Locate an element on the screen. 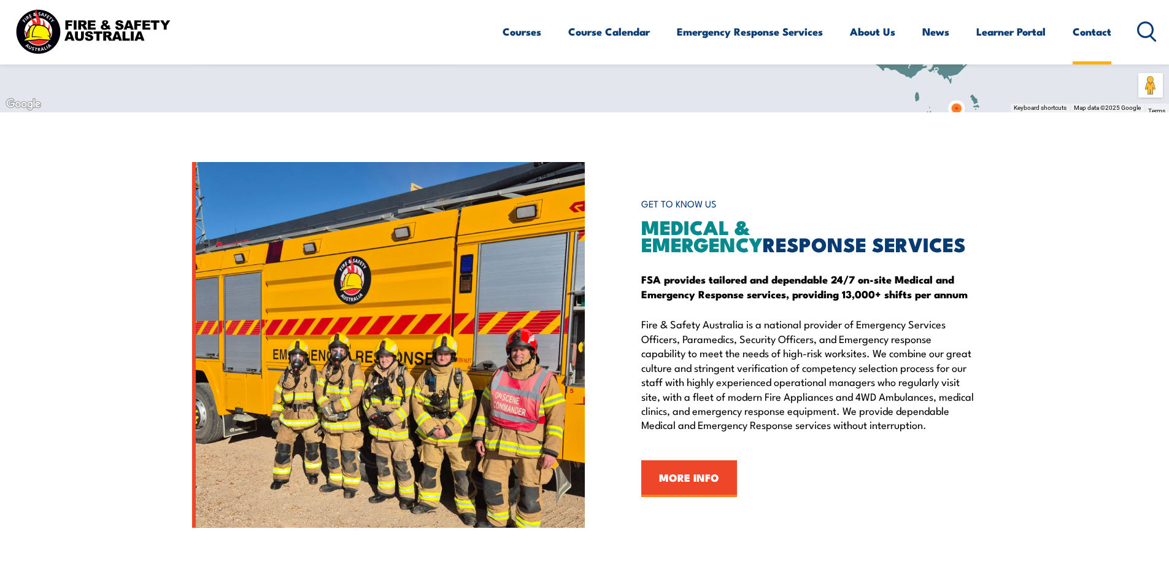 Image resolution: width=1169 pixels, height=564 pixels. a: Emergency Response Services is located at coordinates (750, 31).